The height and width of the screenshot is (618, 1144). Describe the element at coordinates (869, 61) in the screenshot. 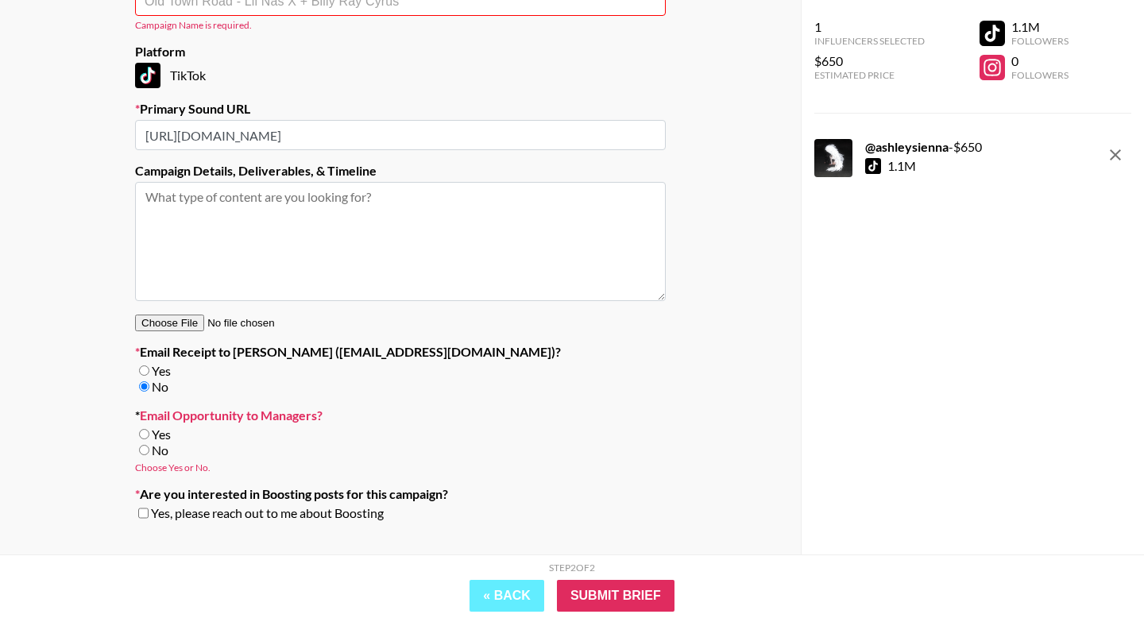

I see `div: $650` at that location.